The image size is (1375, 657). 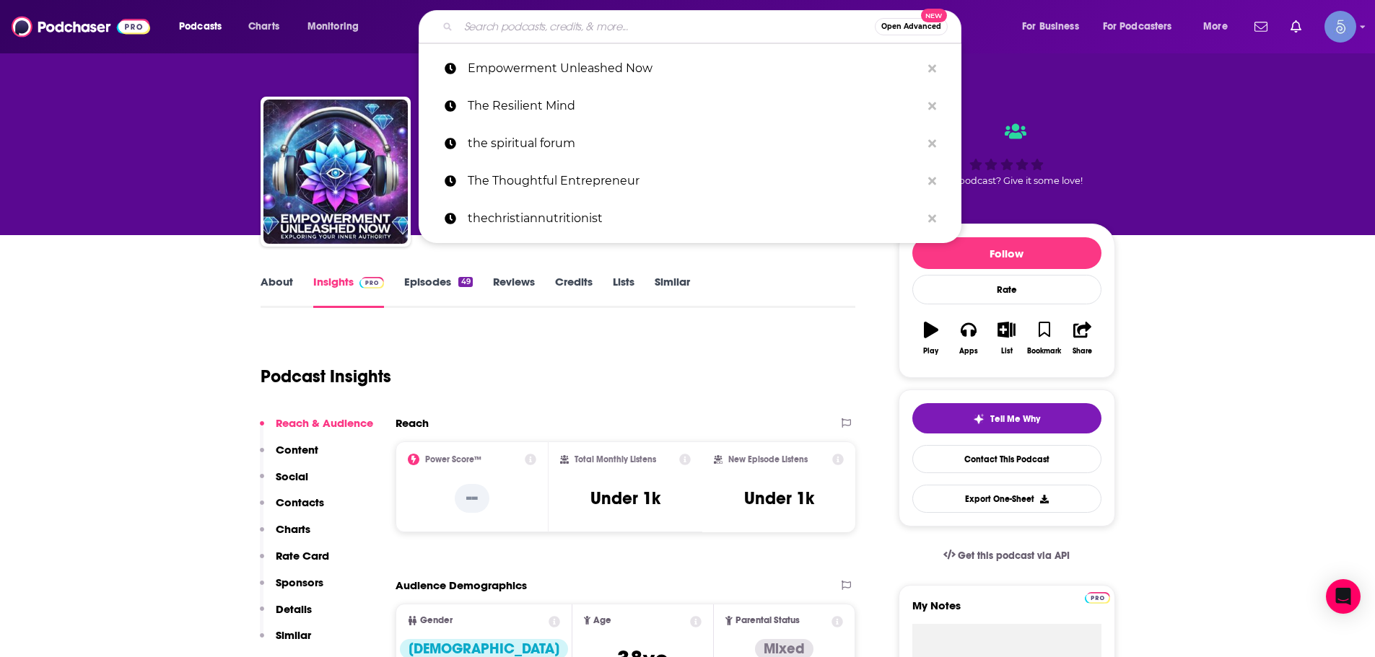 What do you see at coordinates (767, 621) in the screenshot?
I see `span: Parental Status` at bounding box center [767, 621].